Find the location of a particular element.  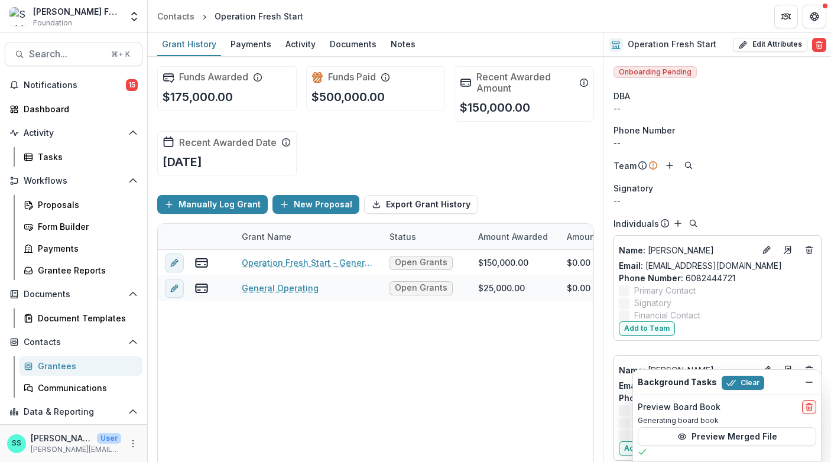

span: Search... is located at coordinates (66, 54).